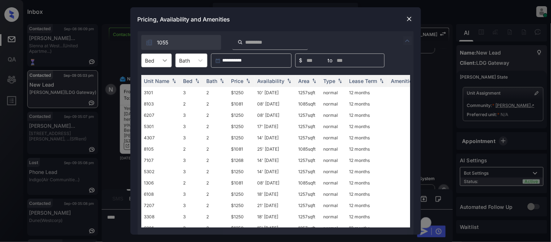 The image size is (551, 242). What do you see at coordinates (161, 104) in the screenshot?
I see `td: 8103` at bounding box center [161, 104].